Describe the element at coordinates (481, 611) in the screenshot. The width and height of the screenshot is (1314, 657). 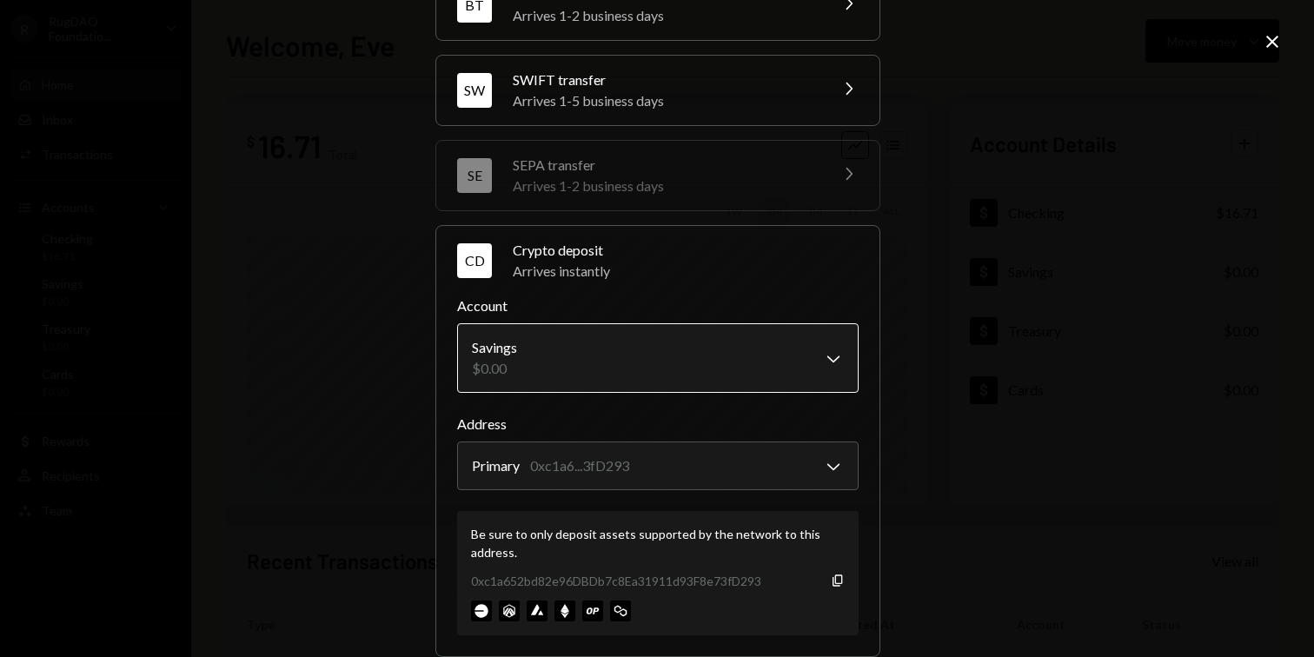
I see `img: base-mainnet` at that location.